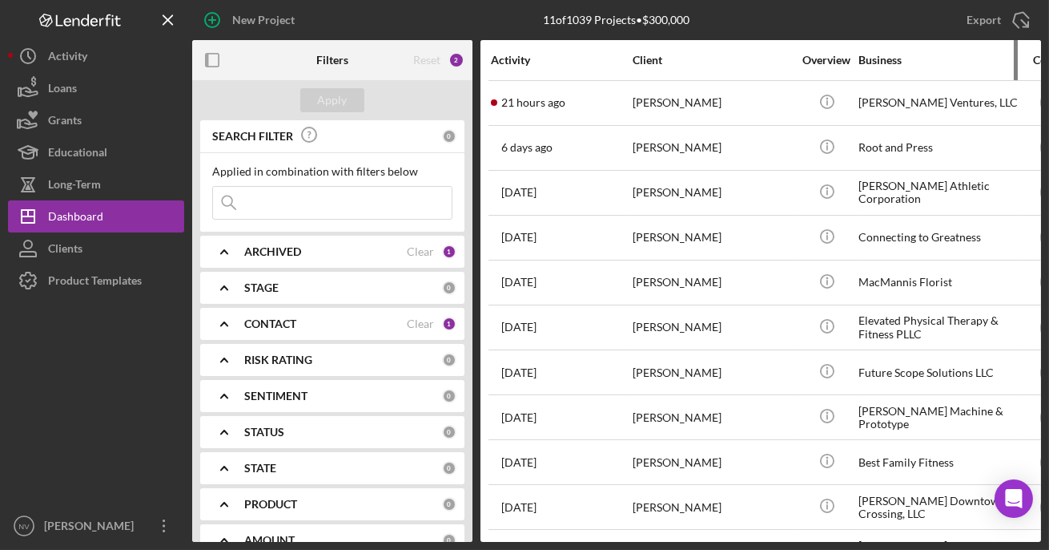 Image resolution: width=1049 pixels, height=550 pixels. Describe the element at coordinates (269, 540) in the screenshot. I see `b: AMOUNT` at that location.